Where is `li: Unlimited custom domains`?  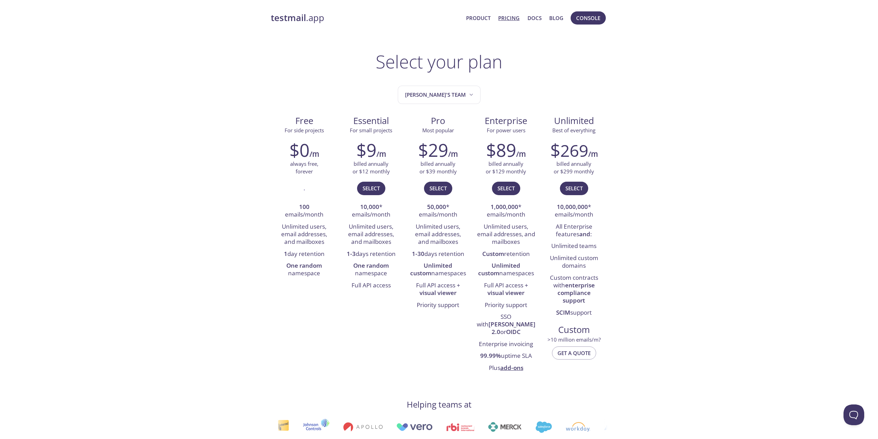 li: Unlimited custom domains is located at coordinates (574, 262).